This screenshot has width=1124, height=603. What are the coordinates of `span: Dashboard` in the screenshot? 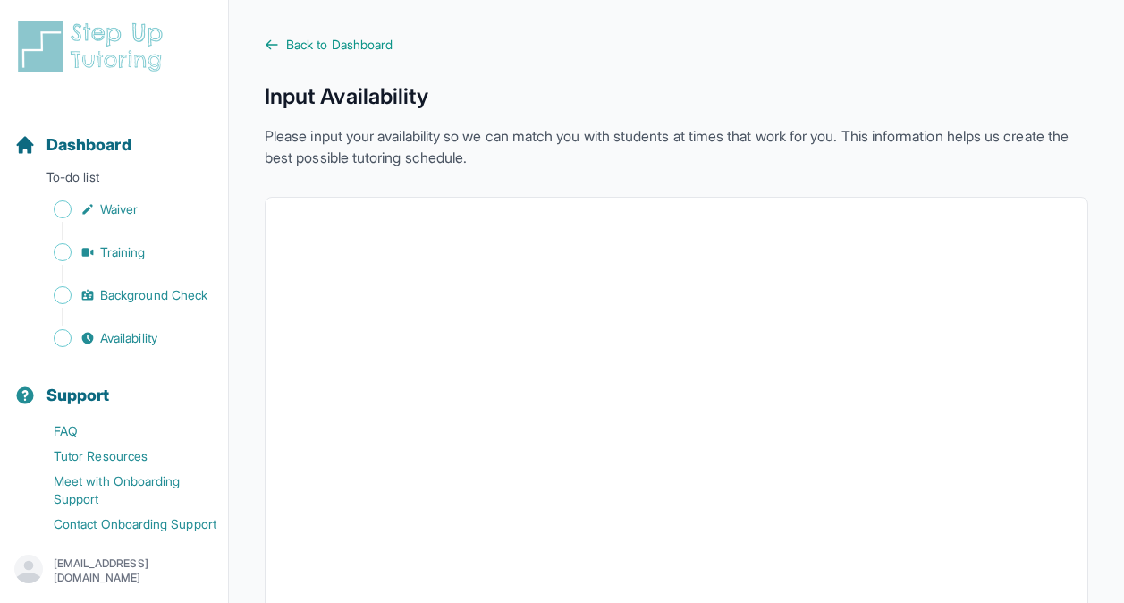 It's located at (89, 145).